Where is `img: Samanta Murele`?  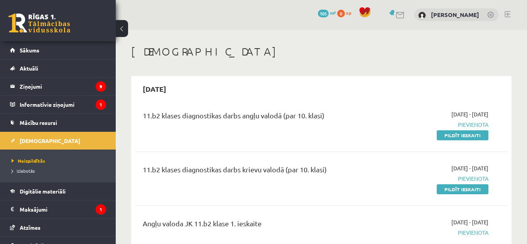
img: Samanta Murele is located at coordinates (422, 15).